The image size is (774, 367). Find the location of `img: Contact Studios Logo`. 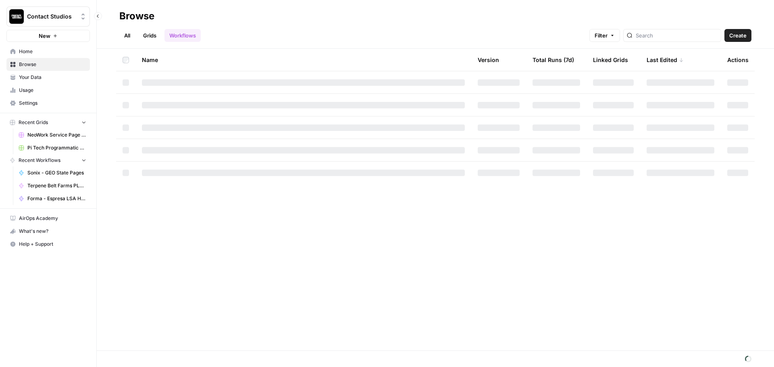

img: Contact Studios Logo is located at coordinates (17, 17).